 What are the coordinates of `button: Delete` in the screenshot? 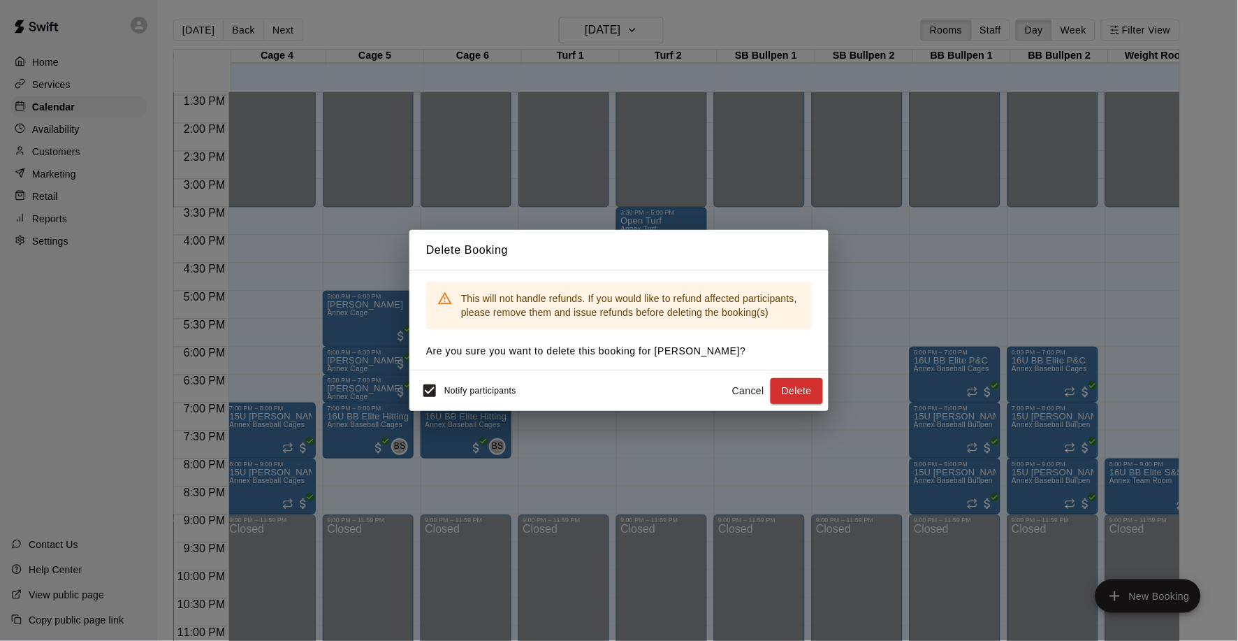 It's located at (797, 391).